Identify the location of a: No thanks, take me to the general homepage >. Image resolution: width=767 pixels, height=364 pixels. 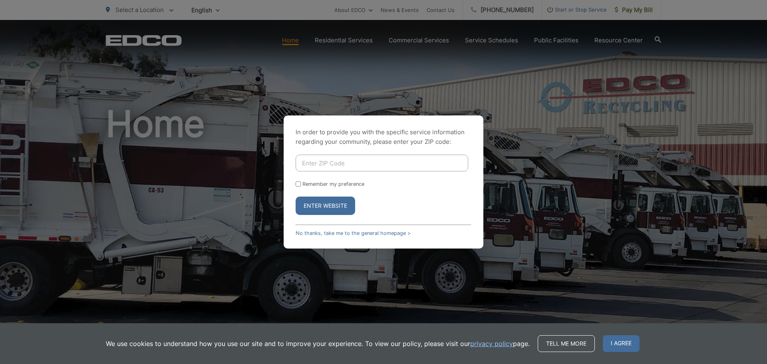
(353, 233).